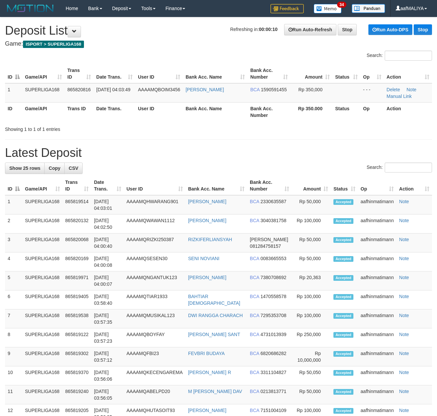 Image resolution: width=437 pixels, height=416 pixels. Describe the element at coordinates (273, 410) in the screenshot. I see `span: Copy 7151004109 to clipboard` at that location.